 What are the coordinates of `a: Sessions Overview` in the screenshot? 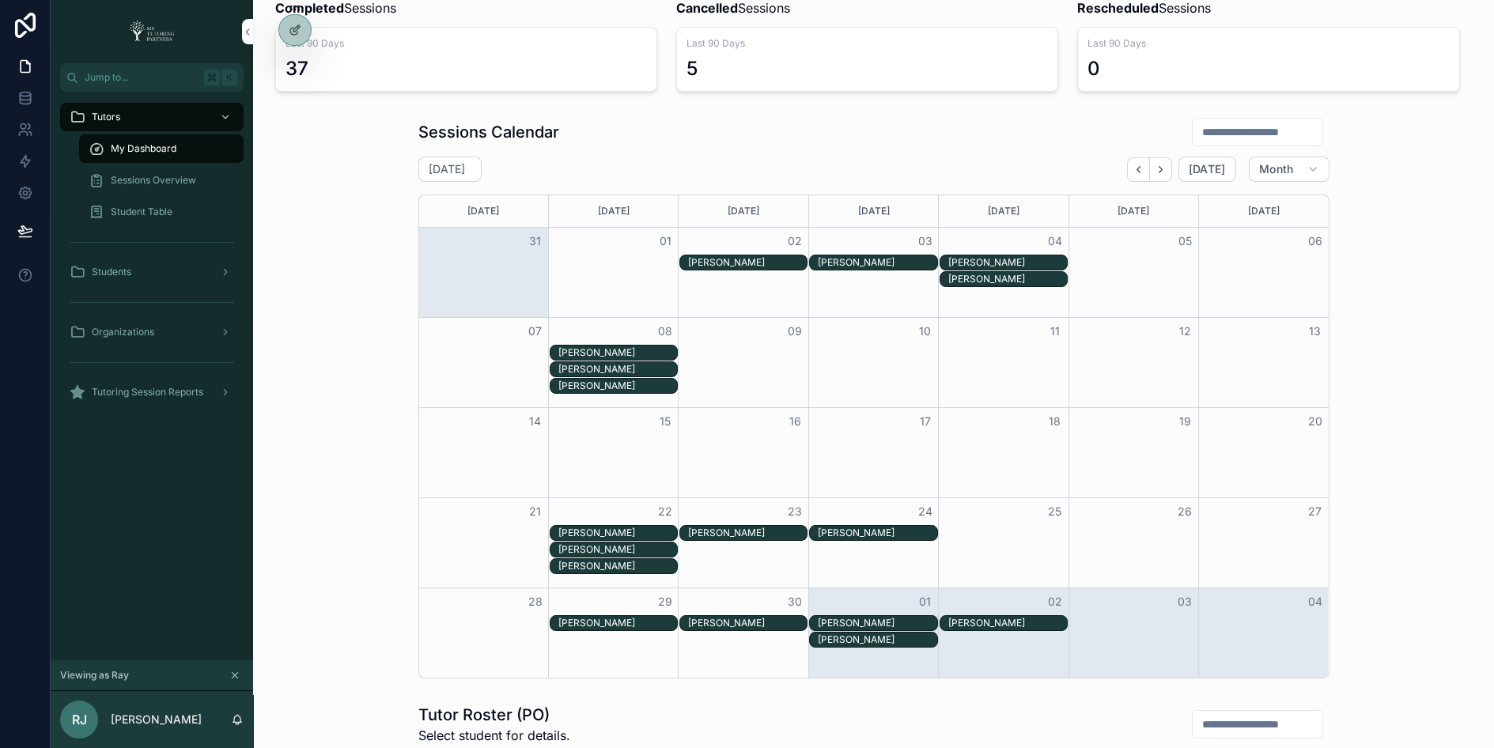 It's located at (161, 180).